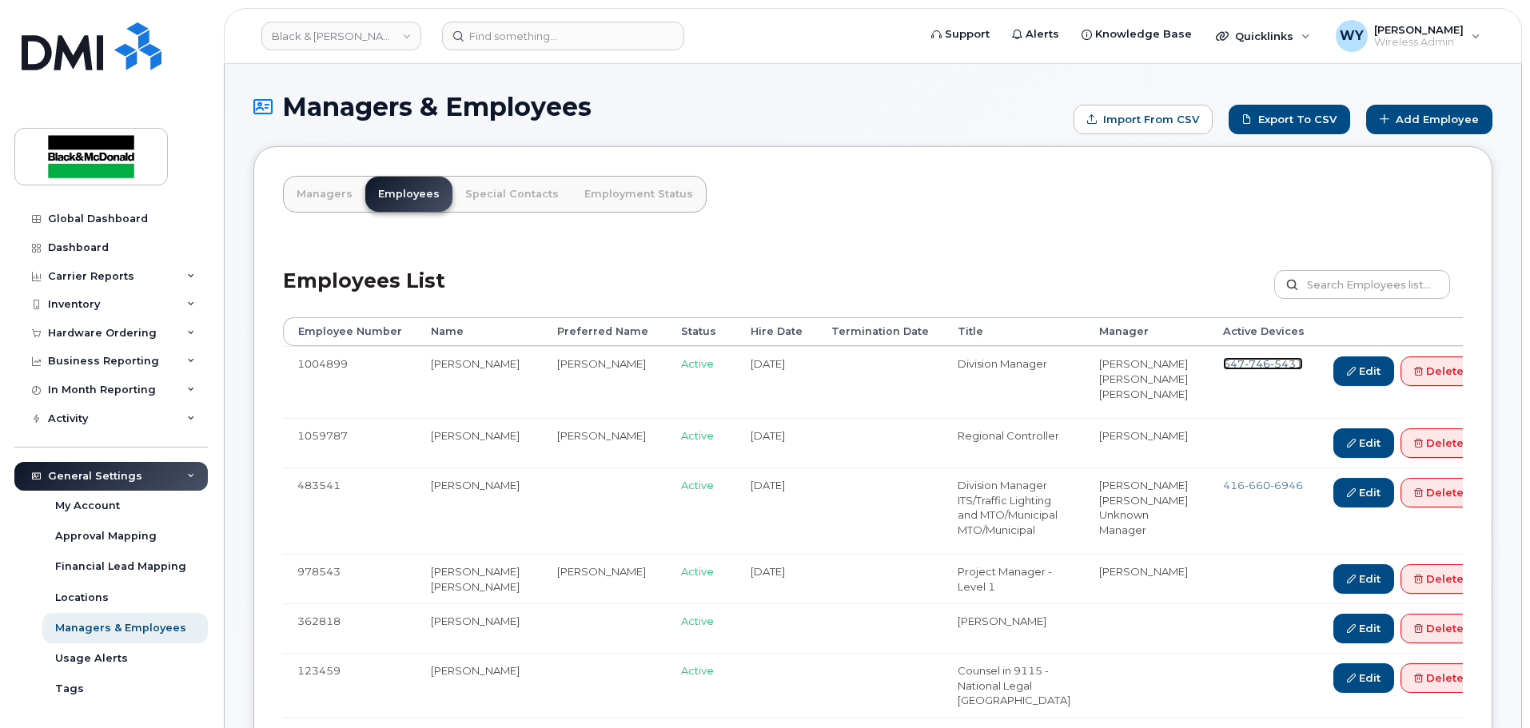 The width and height of the screenshot is (1530, 728). What do you see at coordinates (1286, 364) in the screenshot?
I see `span: 5431` at bounding box center [1286, 364].